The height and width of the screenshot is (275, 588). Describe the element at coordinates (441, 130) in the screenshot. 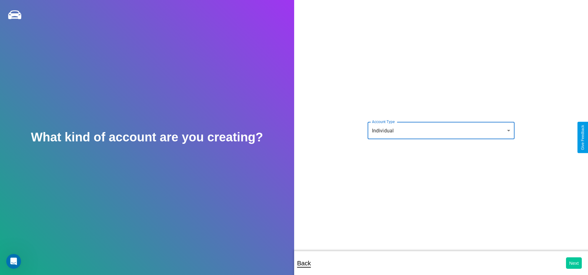

I see `div: Individual` at that location.